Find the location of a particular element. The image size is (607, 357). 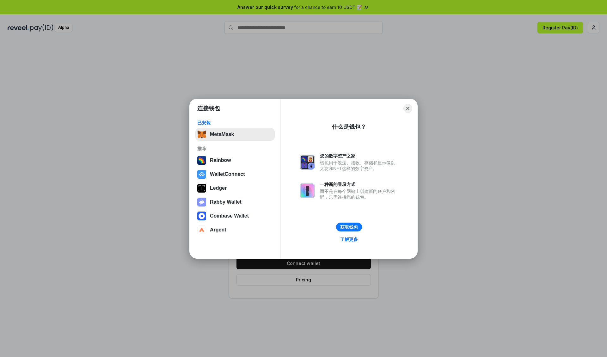

img: svg+xml,%3Csvg%20width%3D%22120%22%20height%3D%22120%22%20viewBox%3D%220%200%20120%20120%22%20fil... is located at coordinates (202, 160).